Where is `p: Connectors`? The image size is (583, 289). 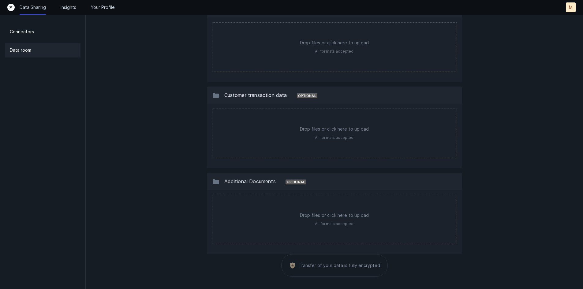 p: Connectors is located at coordinates (22, 32).